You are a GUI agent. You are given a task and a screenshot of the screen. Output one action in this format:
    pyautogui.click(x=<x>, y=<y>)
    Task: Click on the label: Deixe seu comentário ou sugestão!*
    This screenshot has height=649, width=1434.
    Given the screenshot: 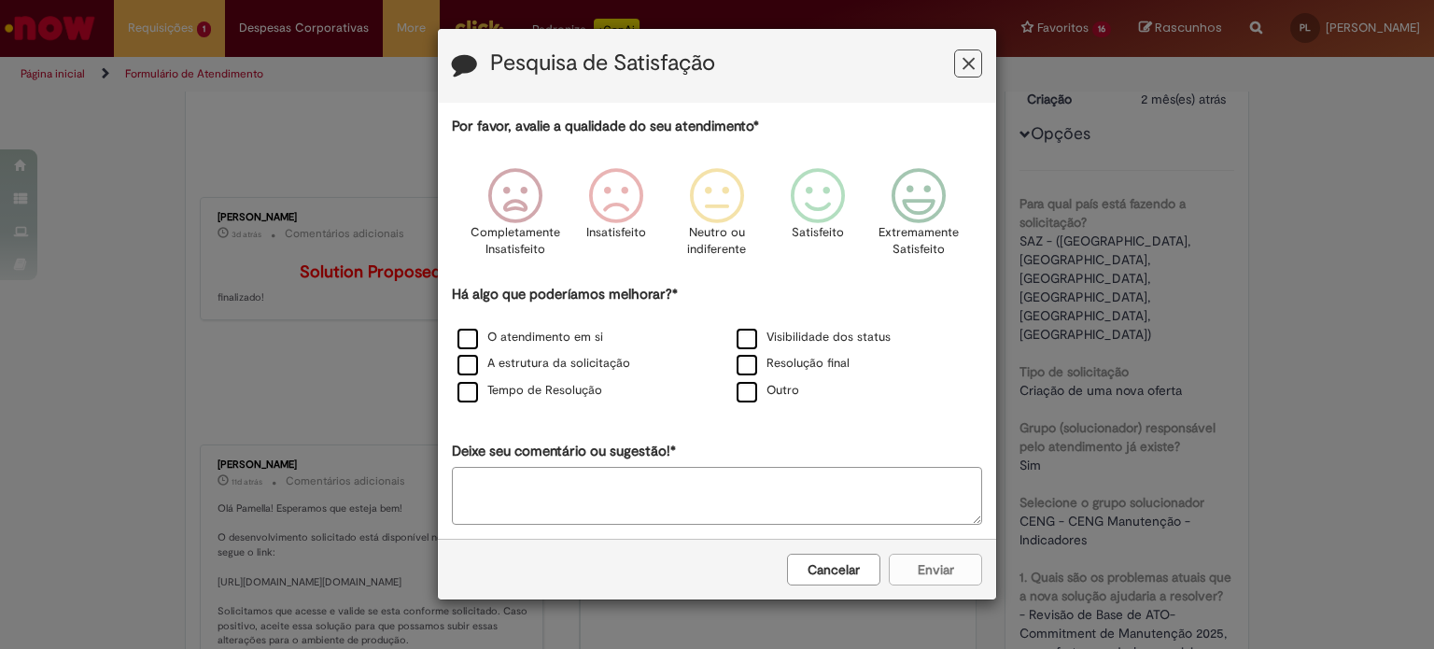 What is the action you would take?
    pyautogui.click(x=564, y=451)
    